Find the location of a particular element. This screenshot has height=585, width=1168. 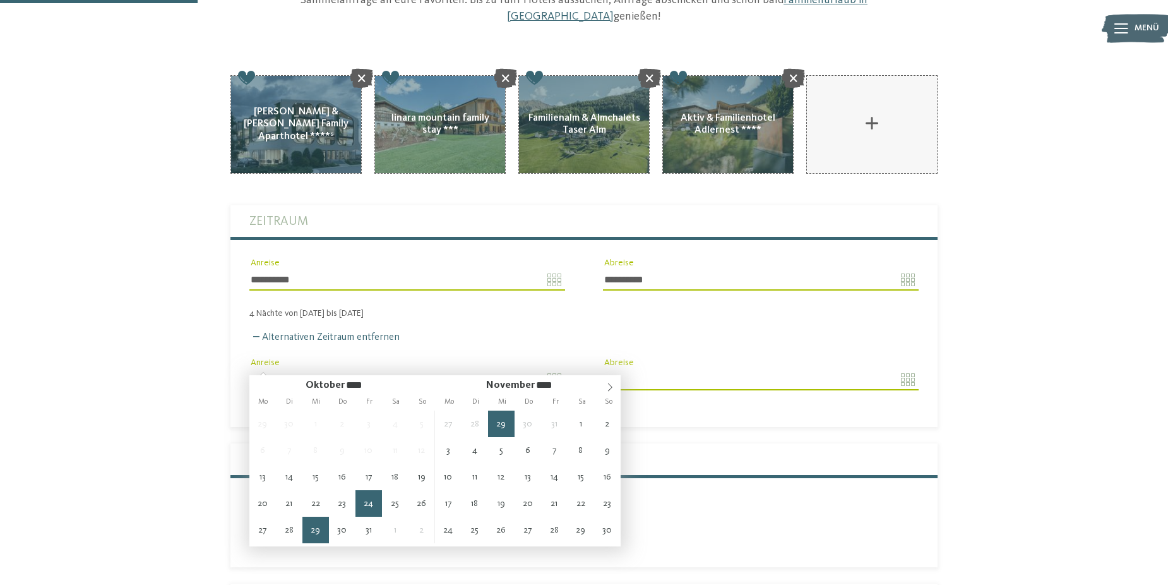

span: Oktober 21, 2025 is located at coordinates (289, 503).